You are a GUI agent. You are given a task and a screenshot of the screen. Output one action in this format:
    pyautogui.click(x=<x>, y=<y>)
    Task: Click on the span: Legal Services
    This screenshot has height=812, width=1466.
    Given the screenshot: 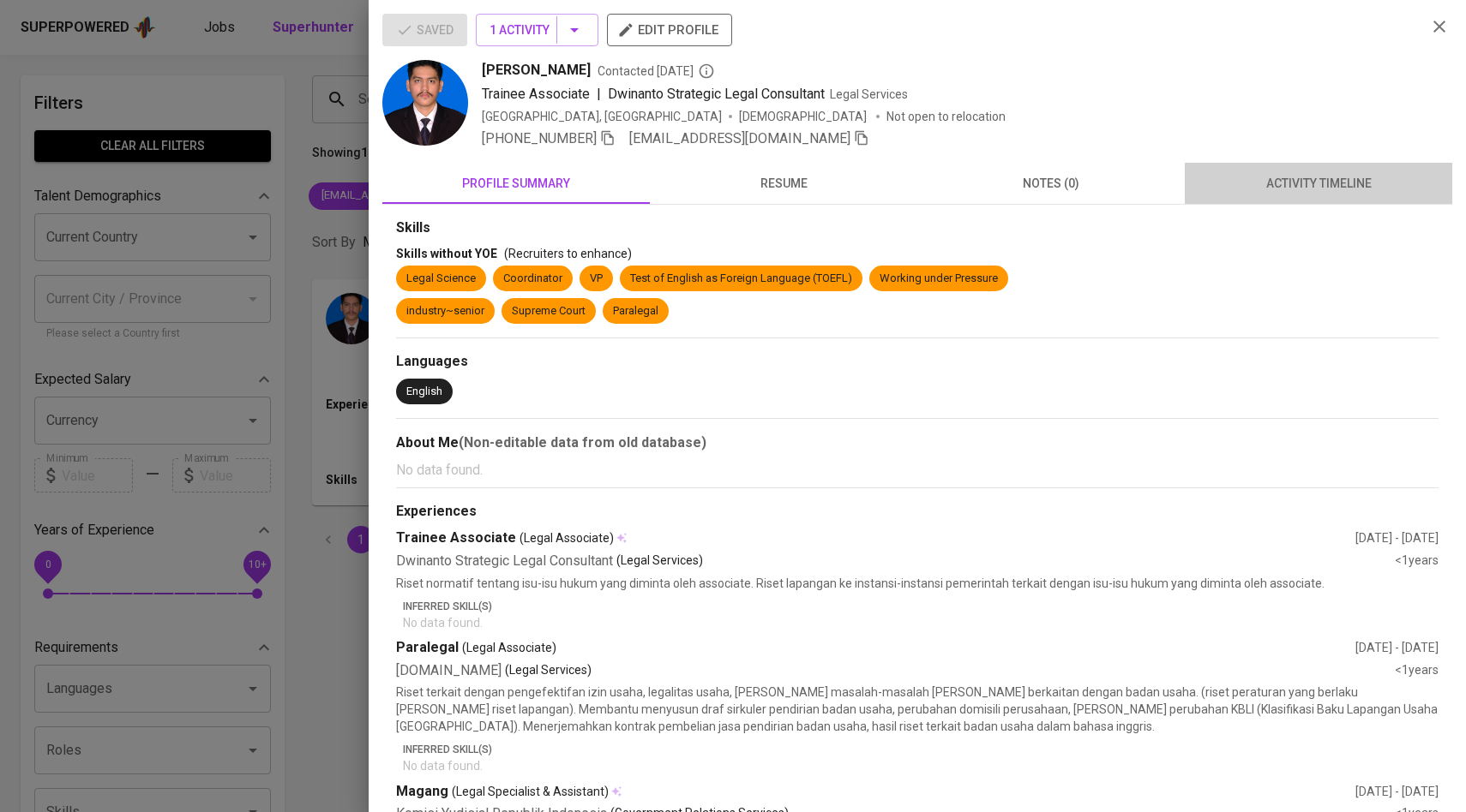 What is the action you would take?
    pyautogui.click(x=868, y=94)
    